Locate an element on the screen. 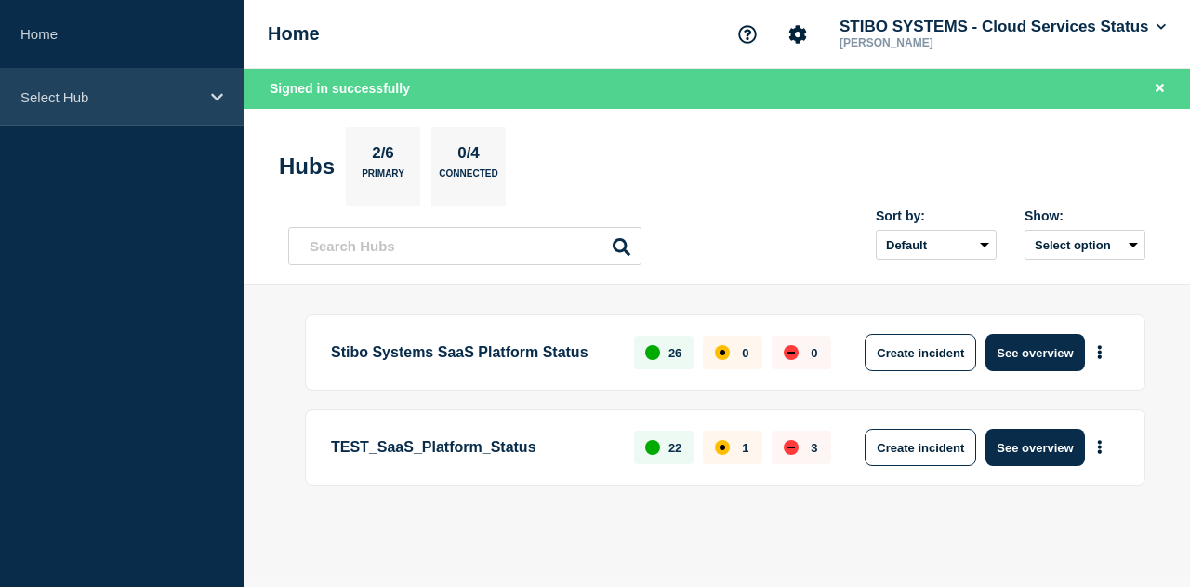 This screenshot has width=1190, height=587. input: Search Hubs is located at coordinates (465, 246).